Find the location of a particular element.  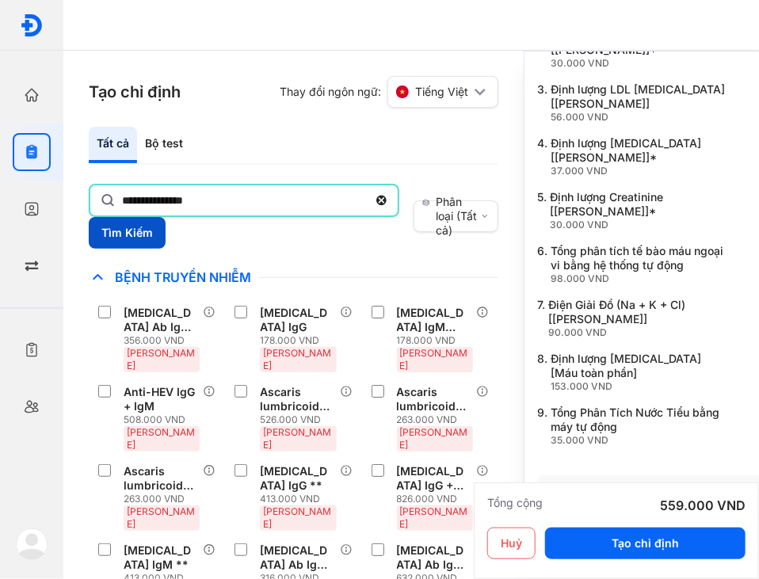

div: 8. is located at coordinates (634, 372).